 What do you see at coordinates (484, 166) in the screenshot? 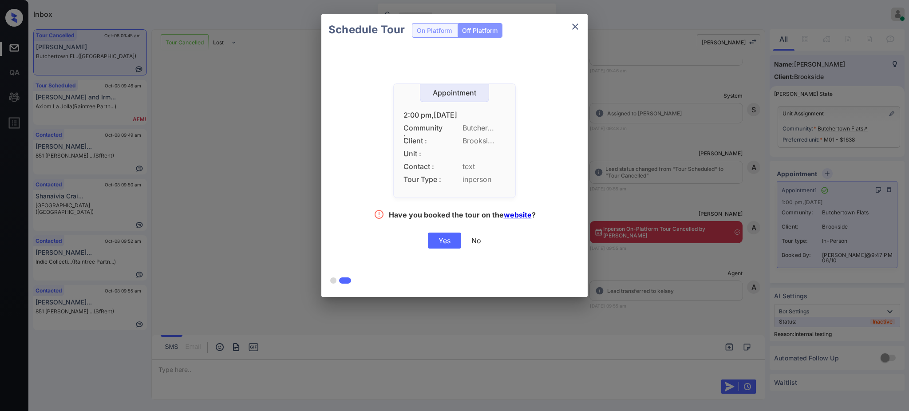
I see `span: text` at bounding box center [484, 166].